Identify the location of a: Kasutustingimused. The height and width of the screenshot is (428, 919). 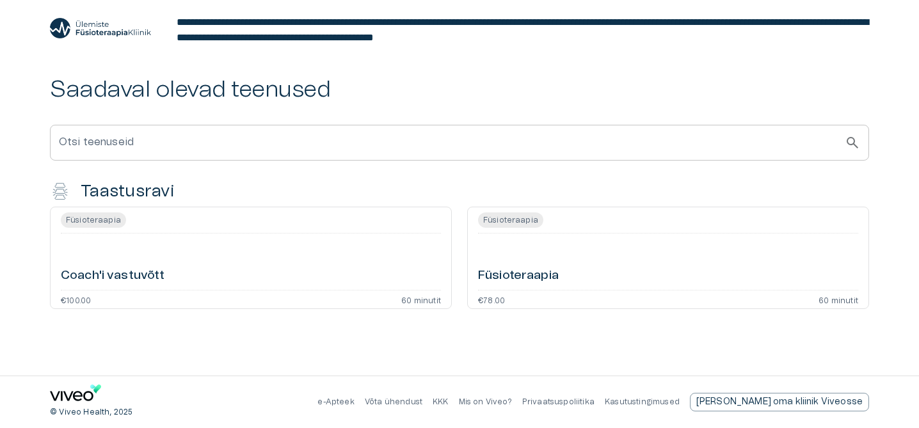
(642, 402).